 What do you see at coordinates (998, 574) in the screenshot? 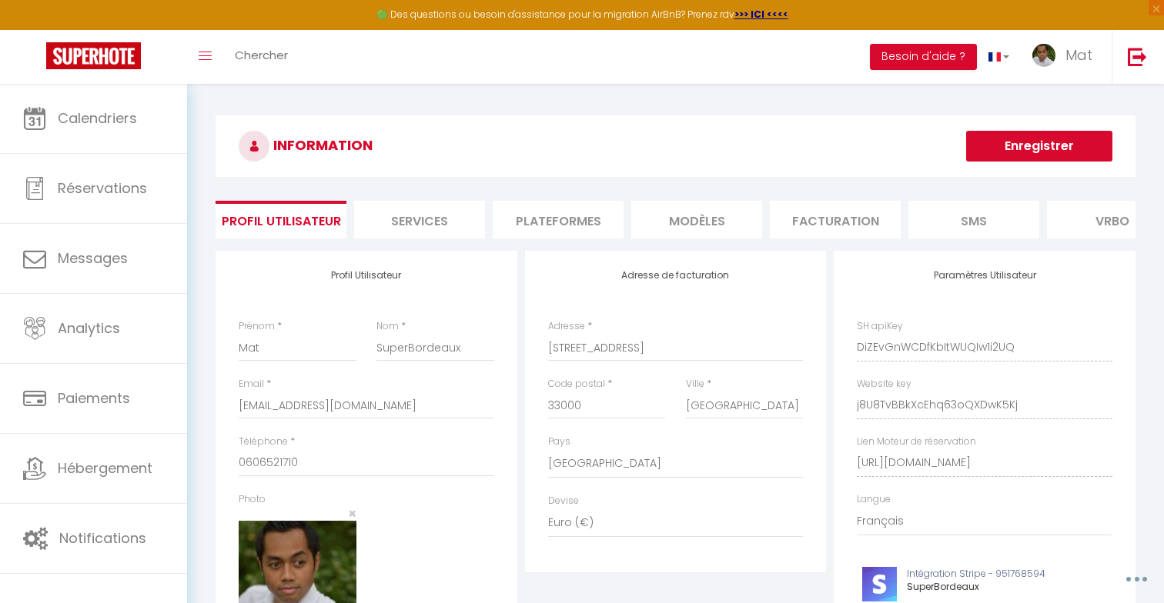
I see `p: Intégration Stripe - 951768594` at bounding box center [998, 574].